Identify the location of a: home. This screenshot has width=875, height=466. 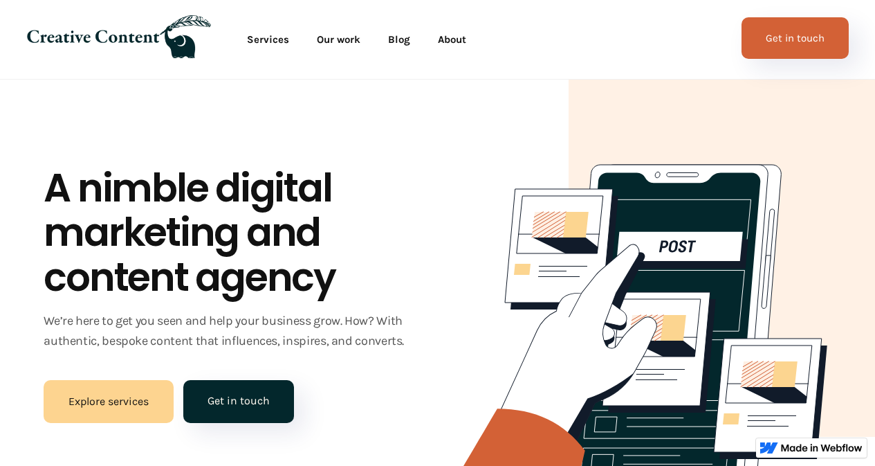
(118, 39).